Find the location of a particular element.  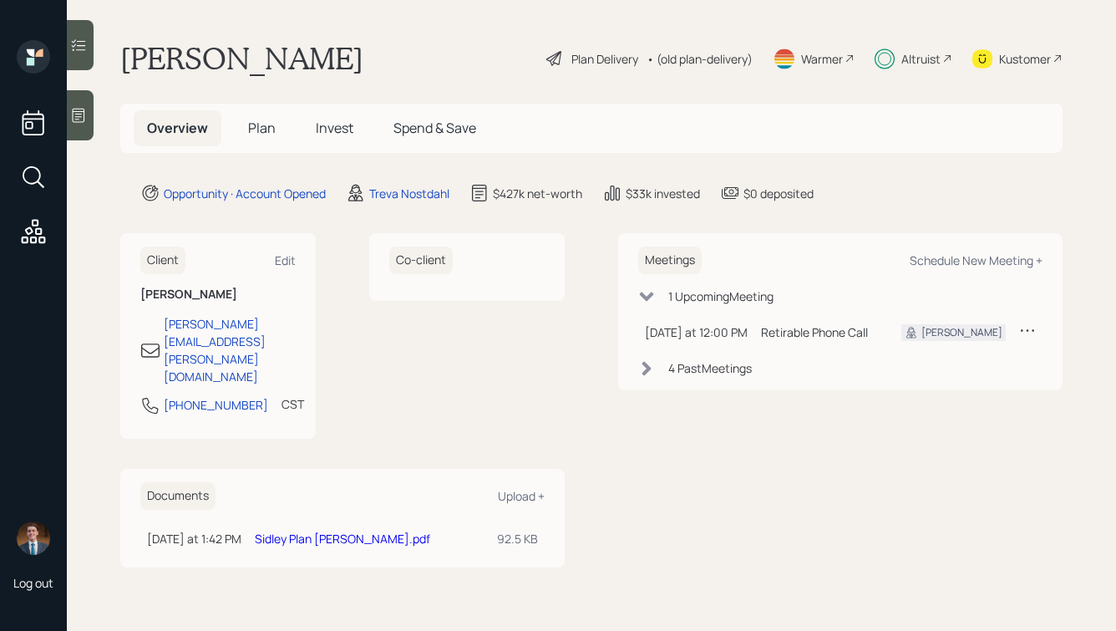

div: Opportunity · Account Opened is located at coordinates (245, 193).